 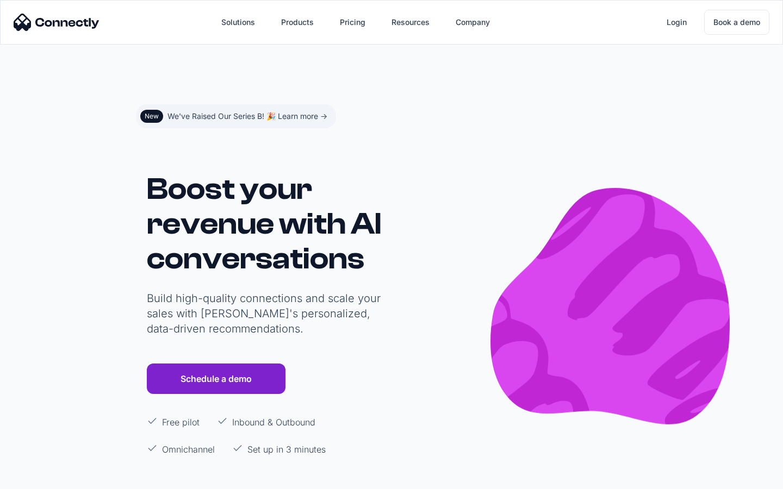 What do you see at coordinates (44, 478) in the screenshot?
I see `ul: Language list` at bounding box center [44, 478].